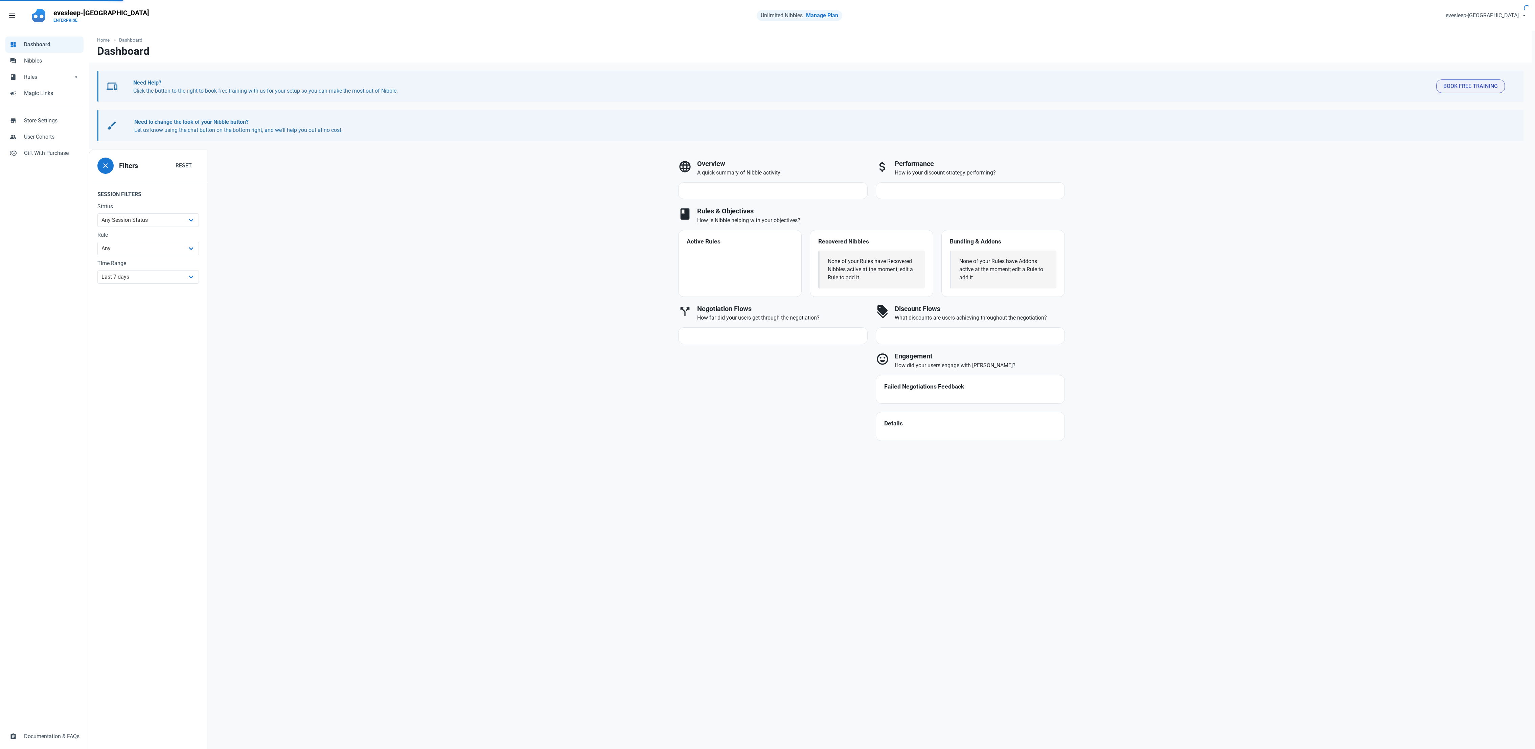 This screenshot has height=749, width=1535. Describe the element at coordinates (192, 122) in the screenshot. I see `b: Need to change the look of your Nibble button?` at that location.